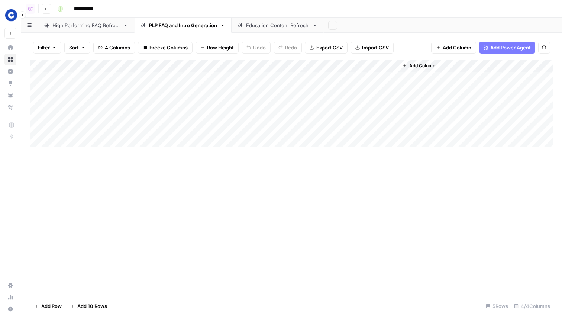 Image resolution: width=562 pixels, height=318 pixels. I want to click on button: Redo, so click(288, 48).